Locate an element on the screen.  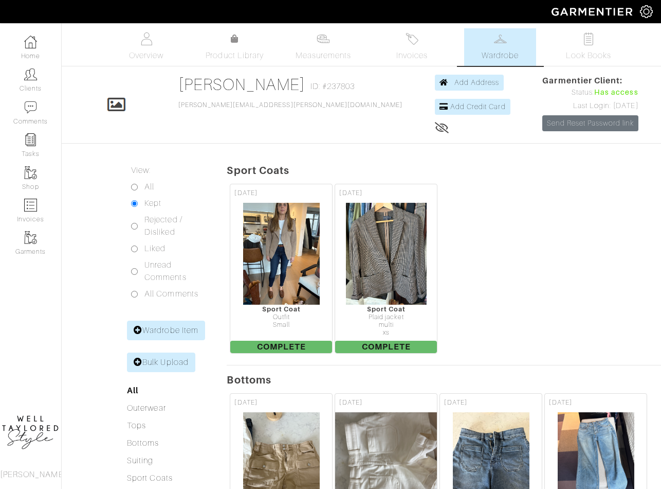
span: Overview is located at coordinates (146, 56).